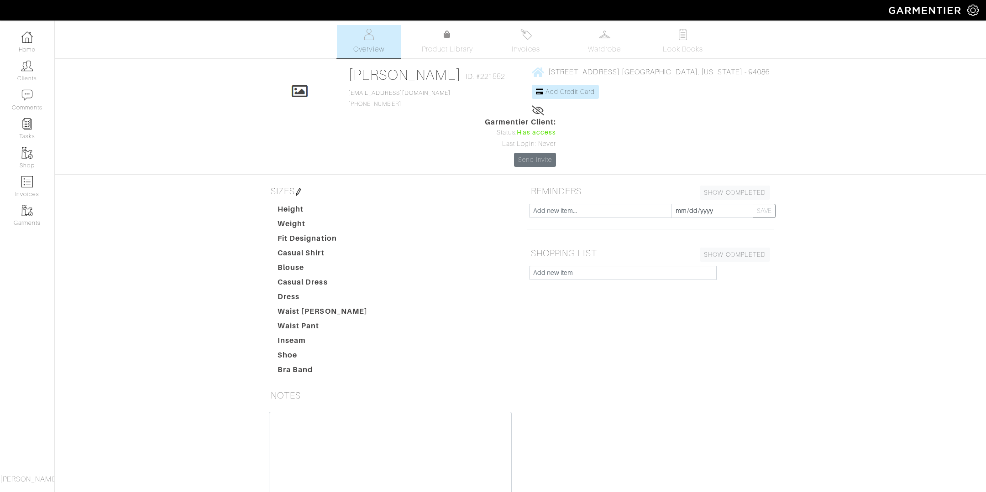  What do you see at coordinates (369, 42) in the screenshot?
I see `a: Overview` at bounding box center [369, 42].